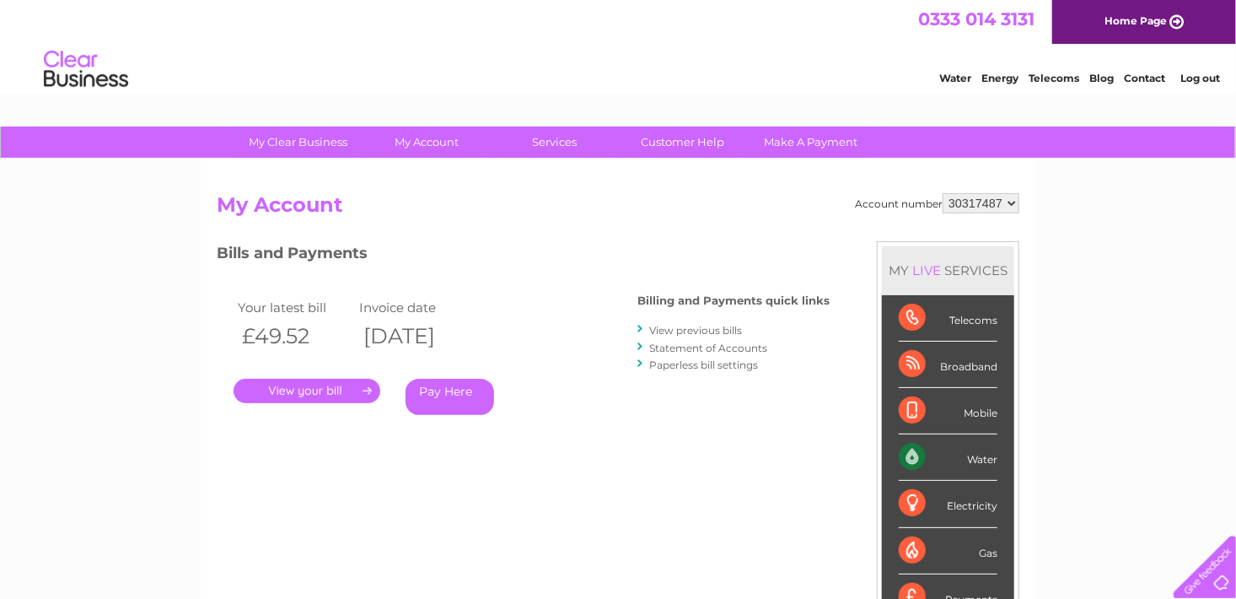 This screenshot has height=599, width=1236. Describe the element at coordinates (708, 347) in the screenshot. I see `a: Statement of Accounts` at that location.